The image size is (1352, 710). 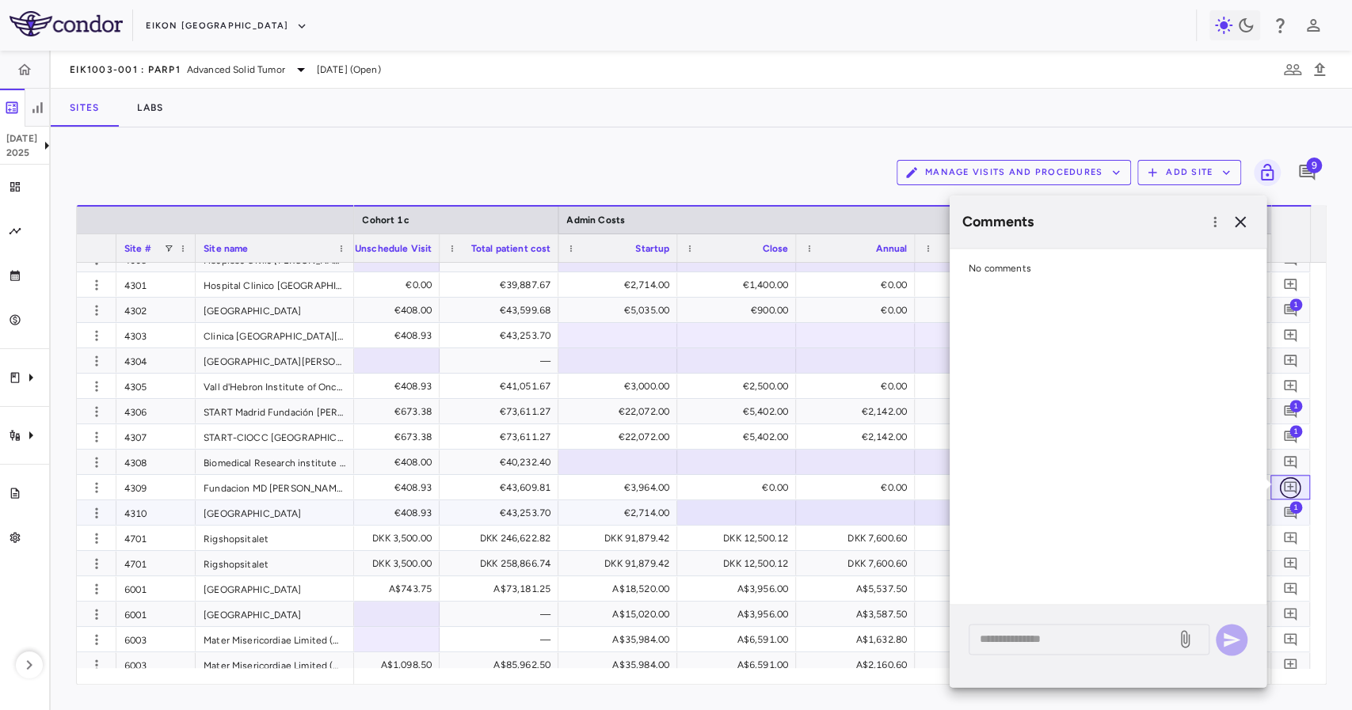 What do you see at coordinates (502, 513) in the screenshot?
I see `div: €43,253.70` at bounding box center [502, 513].